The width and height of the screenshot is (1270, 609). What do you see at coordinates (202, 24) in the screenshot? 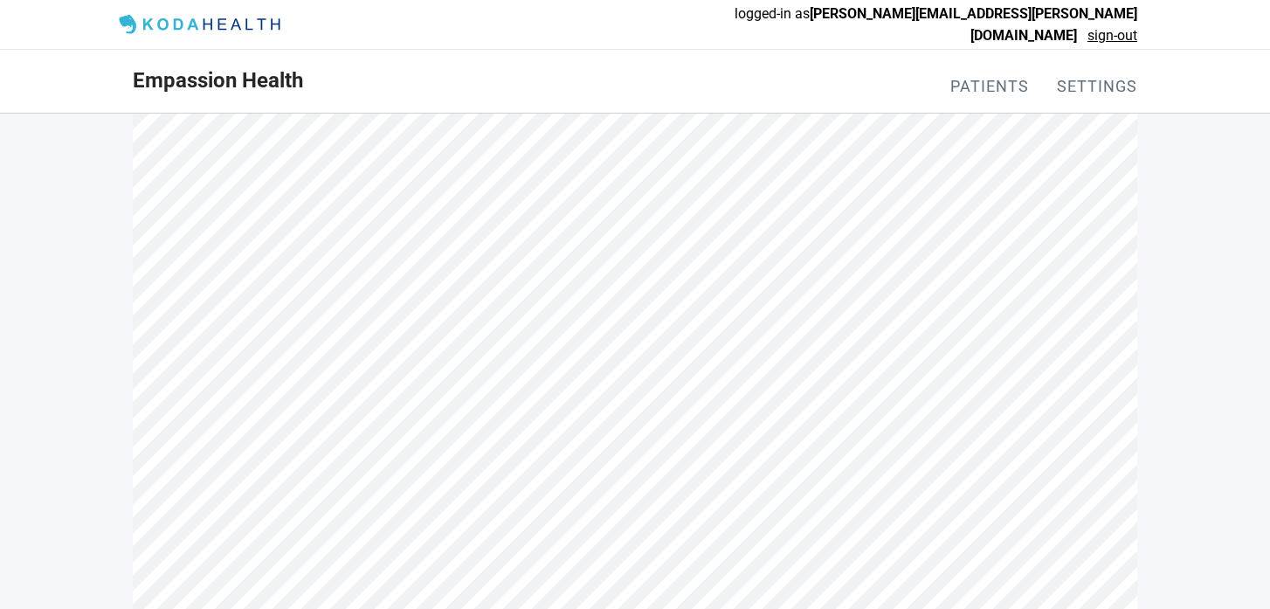
I see `img: Koda Health-home` at bounding box center [202, 24].